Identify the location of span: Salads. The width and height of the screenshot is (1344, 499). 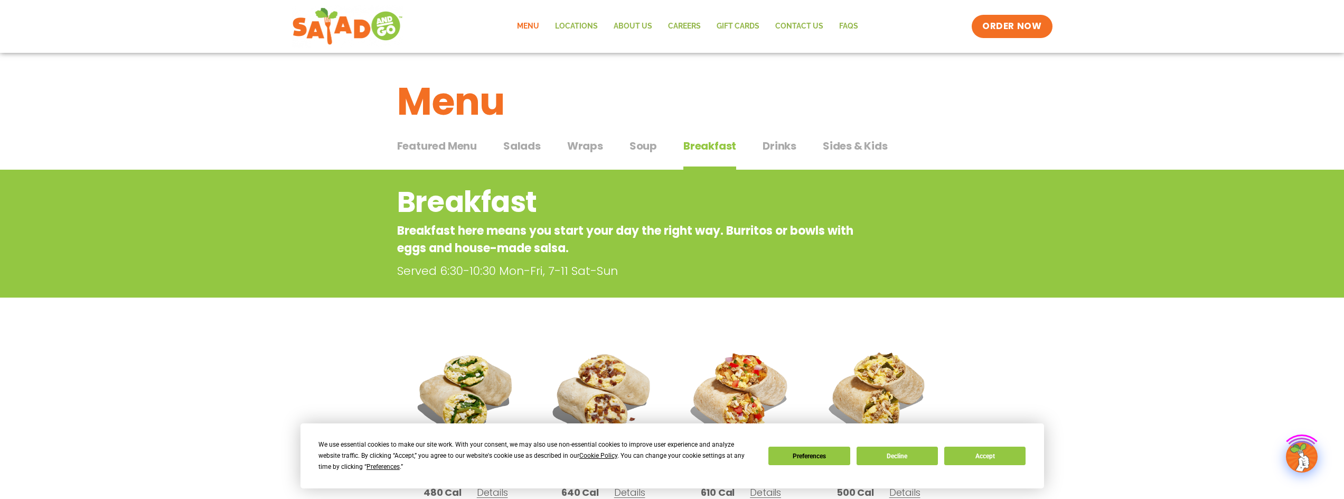
(522, 146).